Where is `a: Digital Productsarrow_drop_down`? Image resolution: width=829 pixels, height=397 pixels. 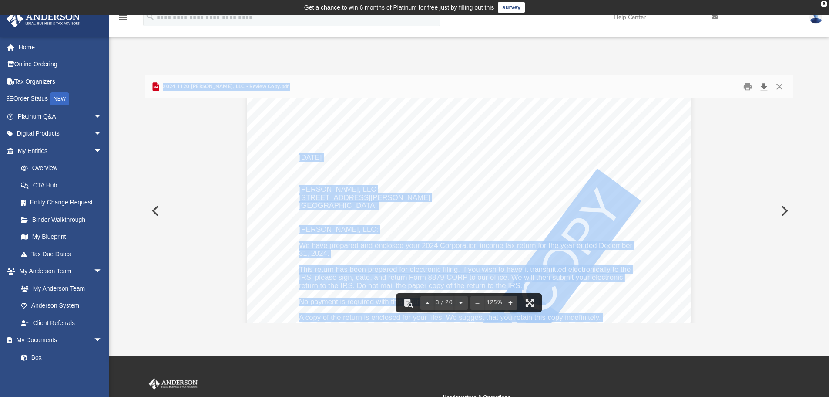
a: Digital Productsarrow_drop_down is located at coordinates (61, 134).